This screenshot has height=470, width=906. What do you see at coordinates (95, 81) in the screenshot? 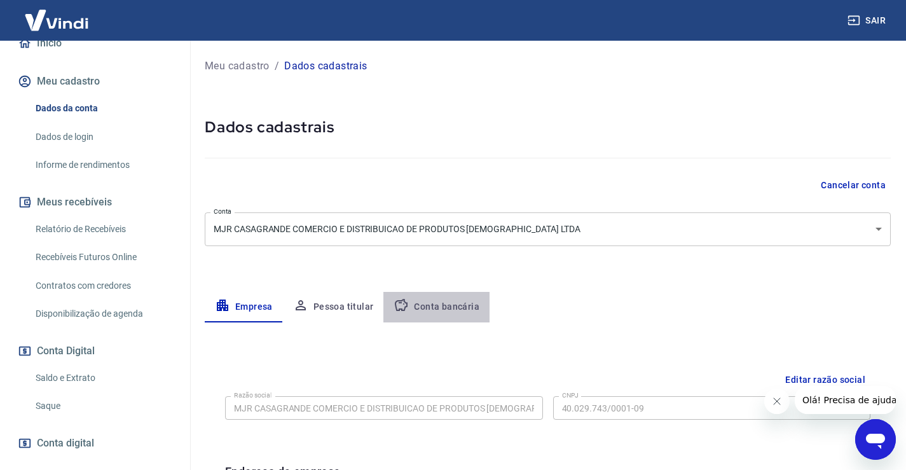
I see `button: Meu cadastro` at bounding box center [95, 81].